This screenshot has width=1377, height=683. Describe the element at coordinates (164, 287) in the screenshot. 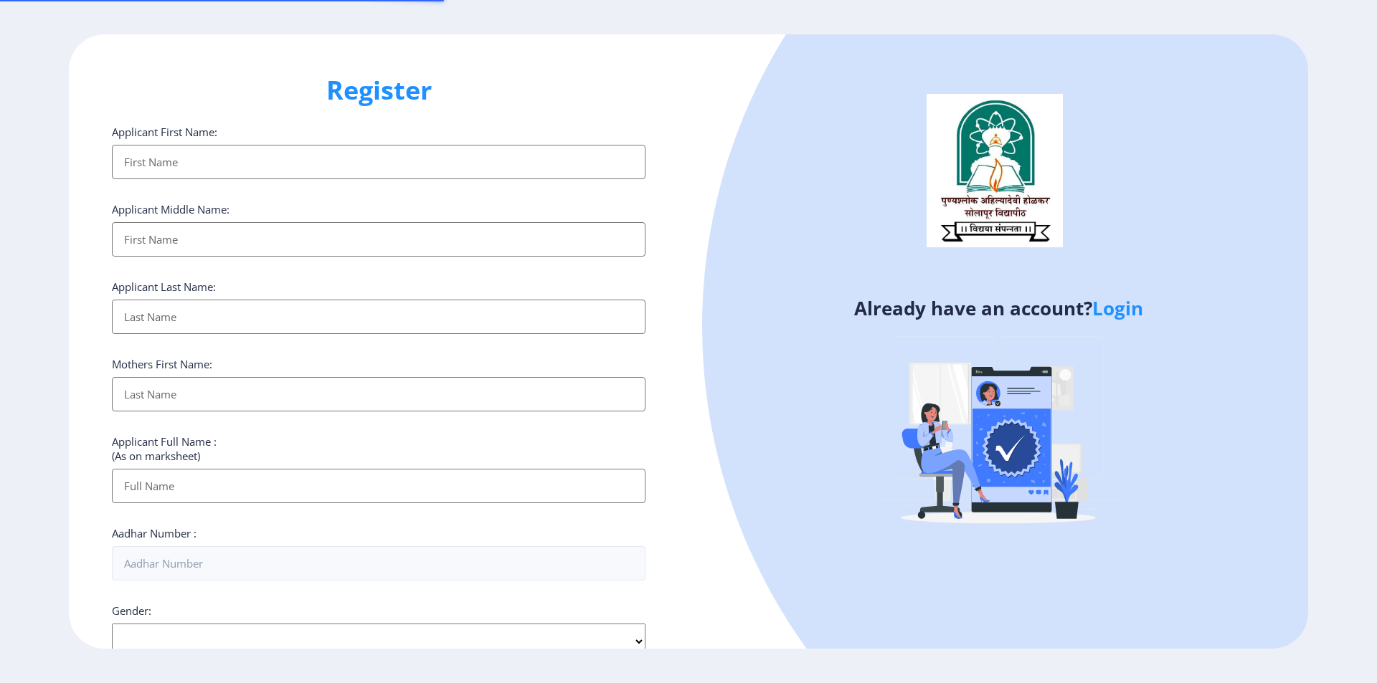

I see `label: Applicant Last Name:` at that location.